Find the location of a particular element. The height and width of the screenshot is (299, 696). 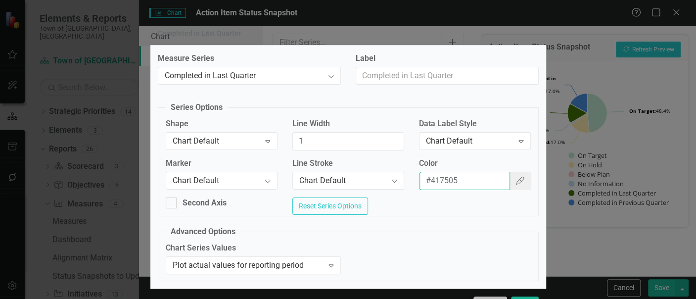

label: Measure Series is located at coordinates (249, 58).